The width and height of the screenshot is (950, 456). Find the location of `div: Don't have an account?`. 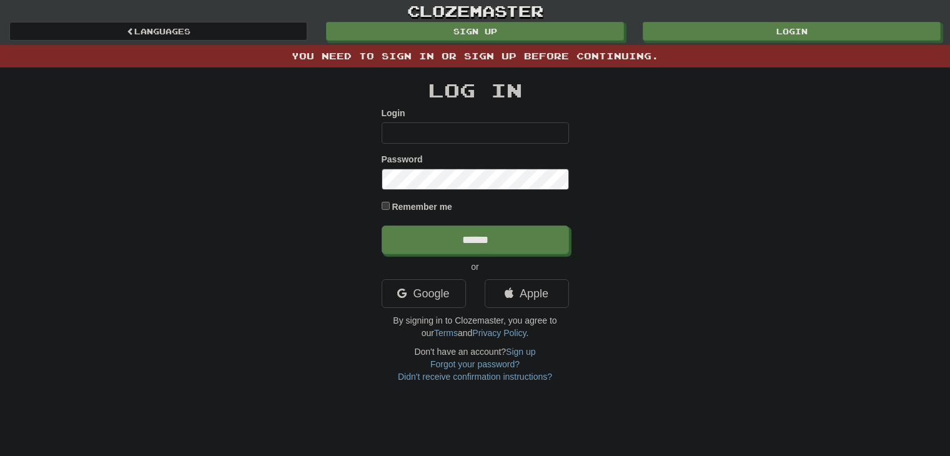

div: Don't have an account? is located at coordinates (475, 364).